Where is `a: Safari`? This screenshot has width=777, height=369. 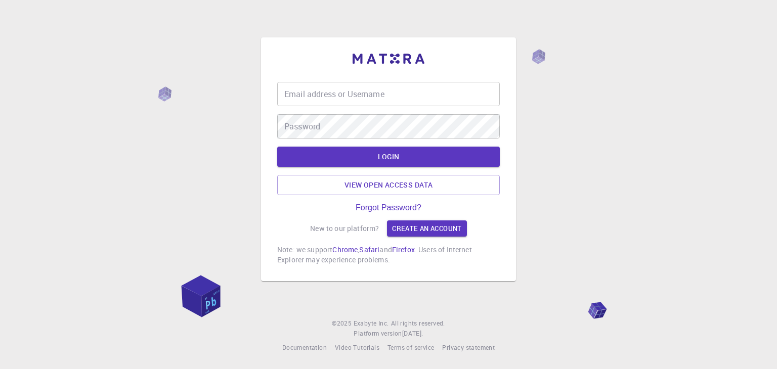 a: Safari is located at coordinates (369, 249).